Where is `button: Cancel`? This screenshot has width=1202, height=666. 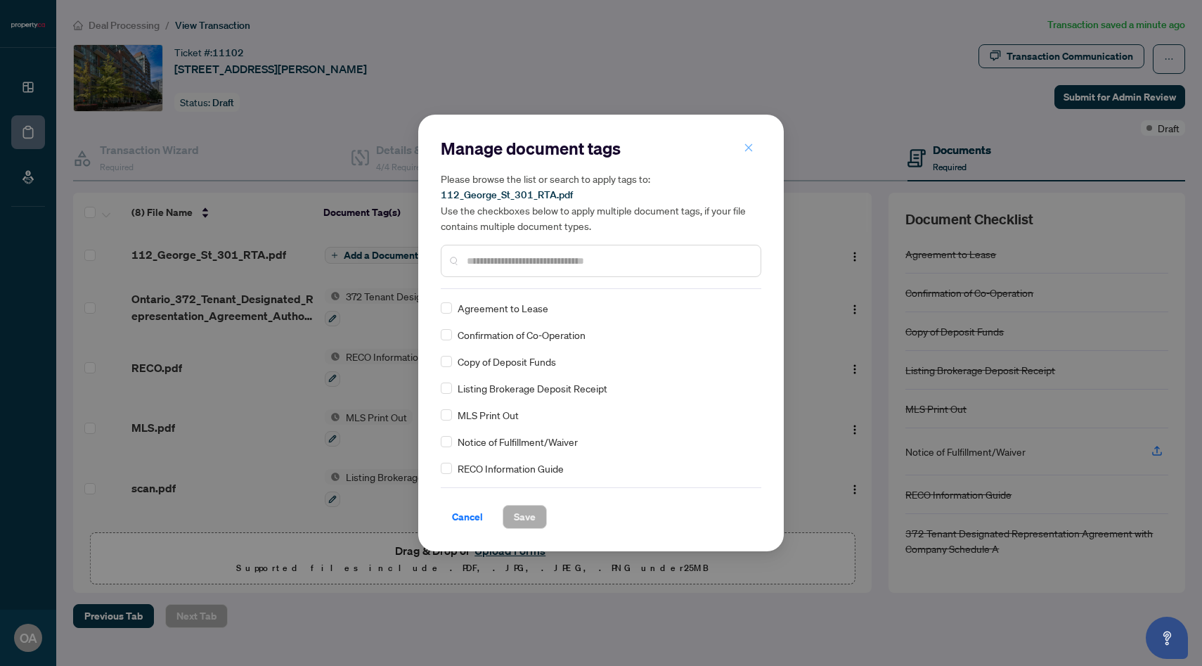
button: Cancel is located at coordinates (468, 517).